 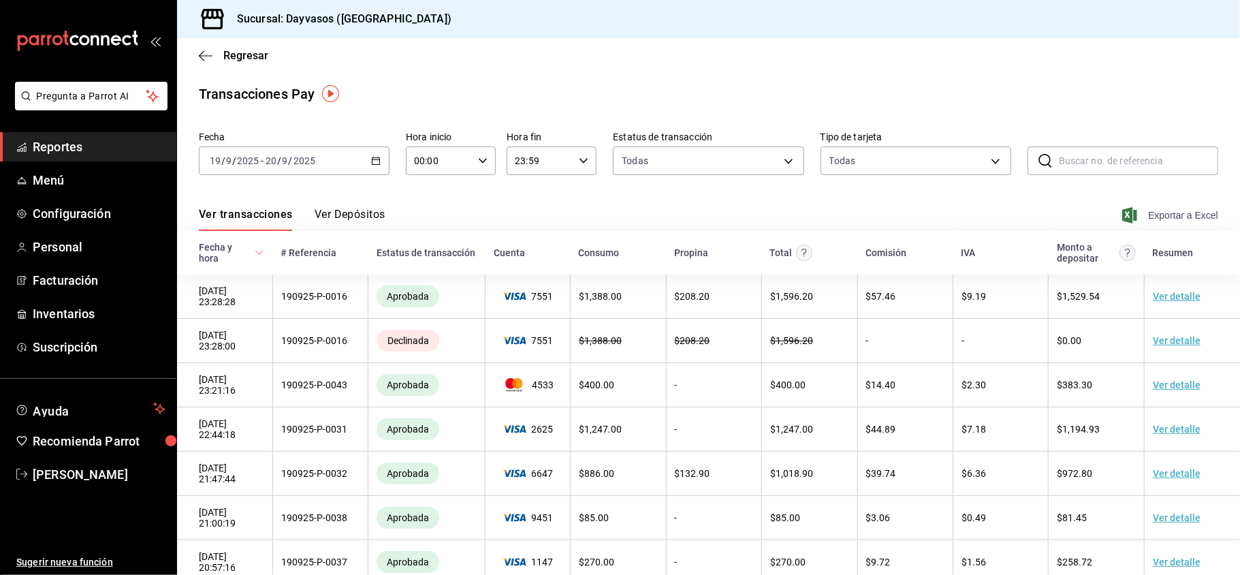 I want to click on button: Pregunta a Parrot AI, so click(x=91, y=96).